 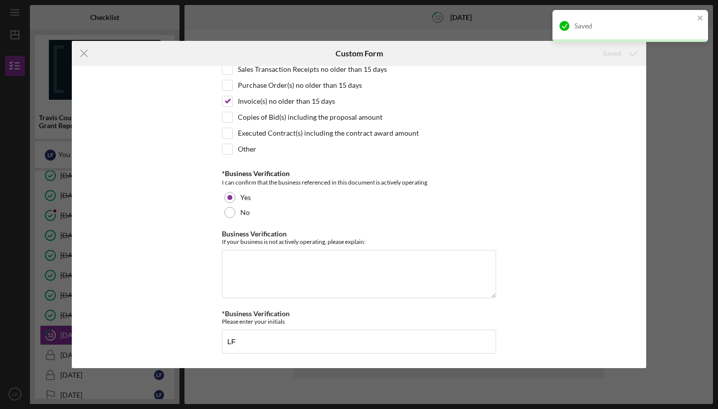 What do you see at coordinates (359, 174) in the screenshot?
I see `div: *Business Verification` at bounding box center [359, 174].